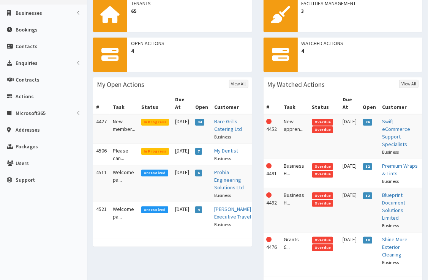  Describe the element at coordinates (29, 13) in the screenshot. I see `span: Businesses` at that location.